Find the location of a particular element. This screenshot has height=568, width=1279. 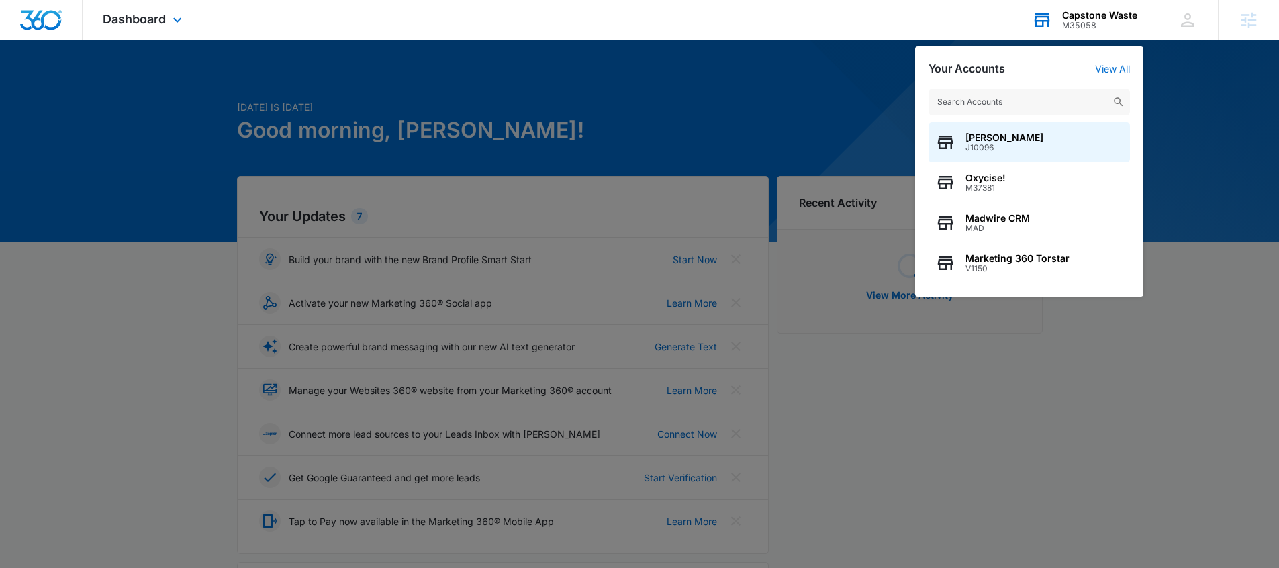

input: Search Accounts is located at coordinates (1029, 102).